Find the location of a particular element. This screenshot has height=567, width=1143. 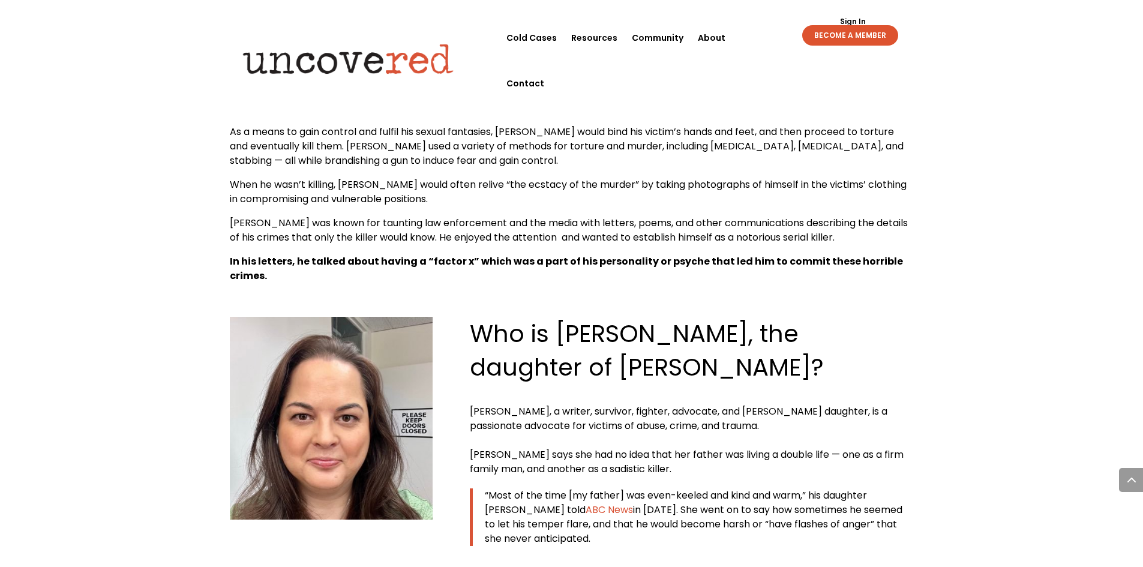

img: DluiQBzH_400x400 is located at coordinates (331, 418).